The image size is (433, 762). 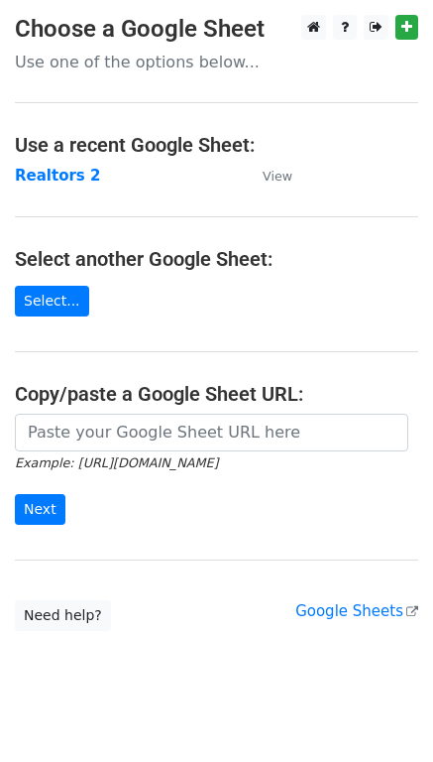 I want to click on input: Next, so click(x=40, y=509).